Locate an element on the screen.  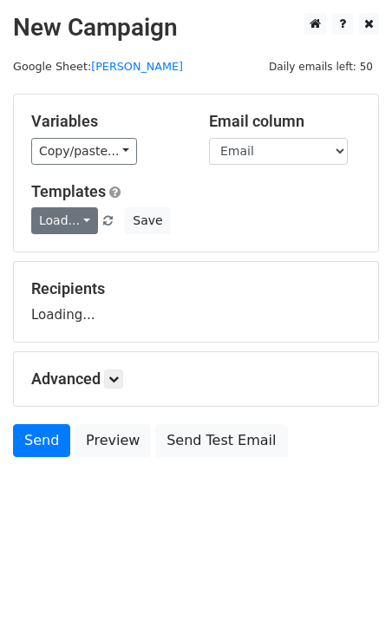
h2: New Campaign is located at coordinates (196, 28).